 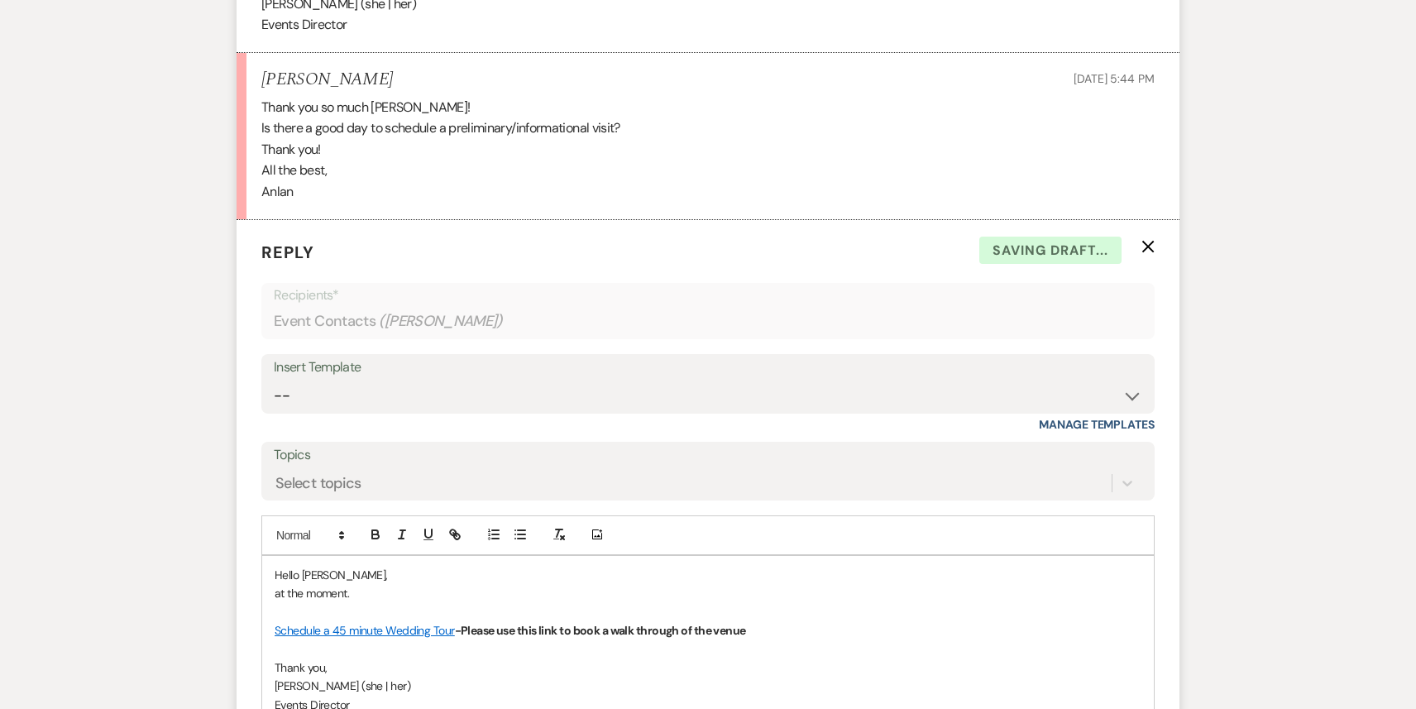 I want to click on p: at the moment., so click(x=708, y=593).